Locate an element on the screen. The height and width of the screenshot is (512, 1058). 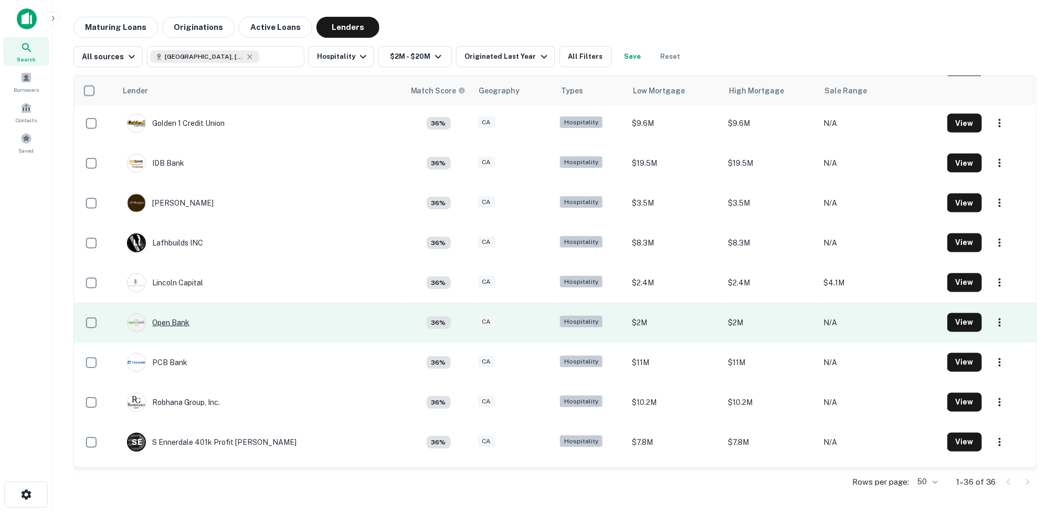
div: Lafhbuilds INC is located at coordinates (165, 243).